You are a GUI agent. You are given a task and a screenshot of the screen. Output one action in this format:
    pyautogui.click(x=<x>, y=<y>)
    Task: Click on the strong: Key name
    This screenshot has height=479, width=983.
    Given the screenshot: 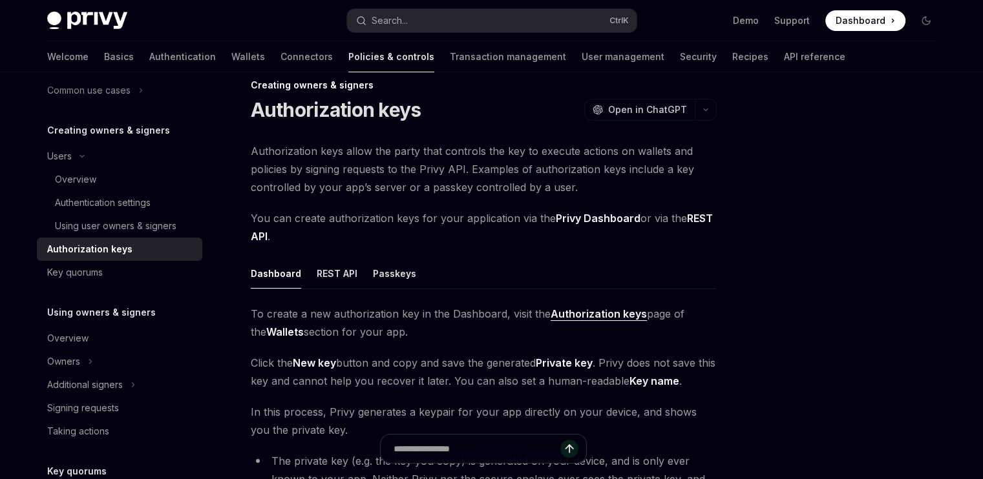 What is the action you would take?
    pyautogui.click(x=654, y=381)
    